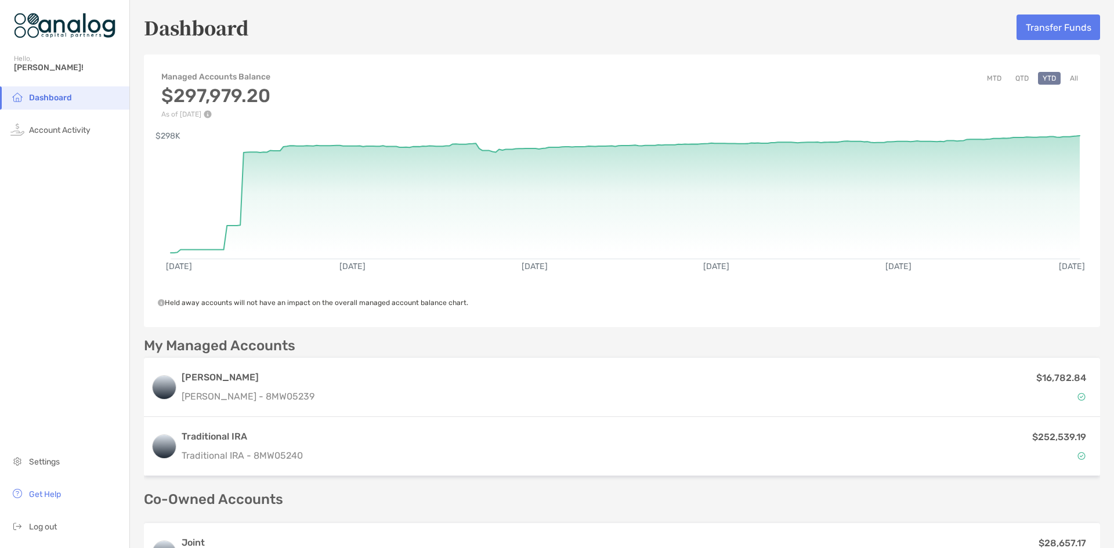 The height and width of the screenshot is (548, 1114). Describe the element at coordinates (17, 526) in the screenshot. I see `img: logout icon` at that location.